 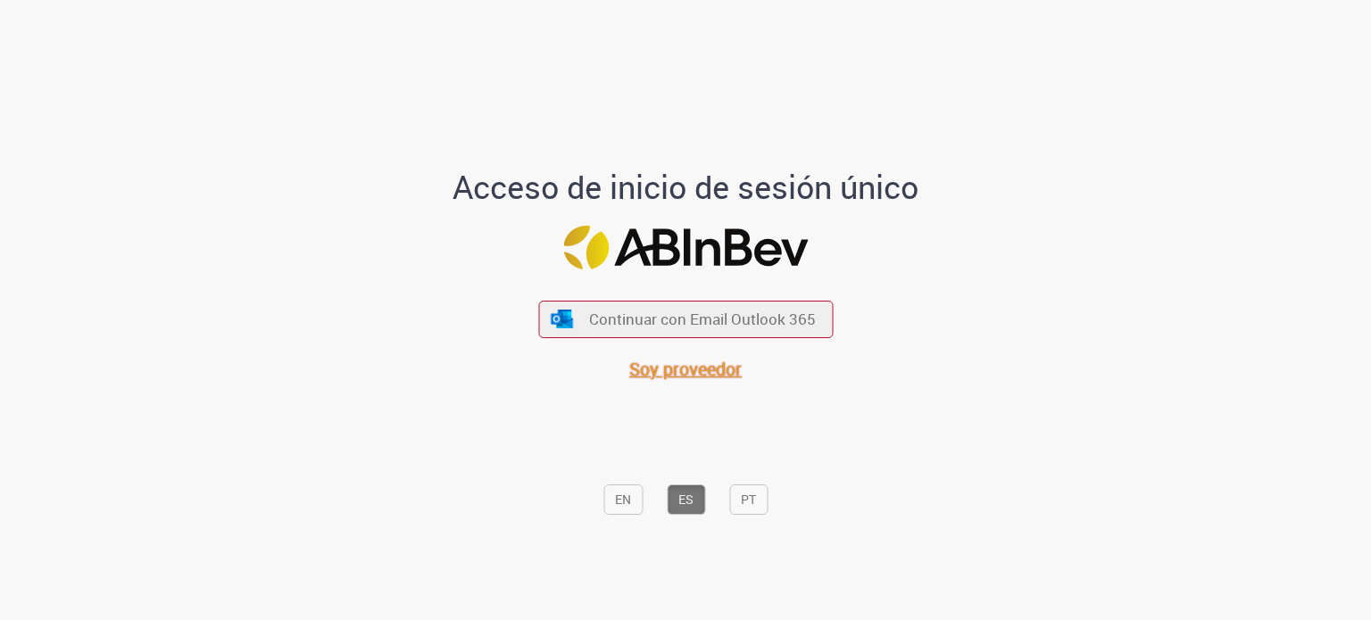 What do you see at coordinates (562, 319) in the screenshot?
I see `img: ícone Azure/Microsoft 360` at bounding box center [562, 319].